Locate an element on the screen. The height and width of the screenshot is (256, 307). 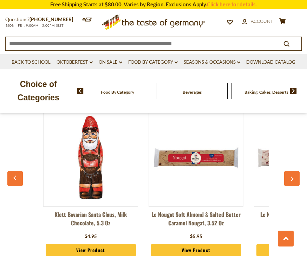
div: $4.95 is located at coordinates (91, 236).